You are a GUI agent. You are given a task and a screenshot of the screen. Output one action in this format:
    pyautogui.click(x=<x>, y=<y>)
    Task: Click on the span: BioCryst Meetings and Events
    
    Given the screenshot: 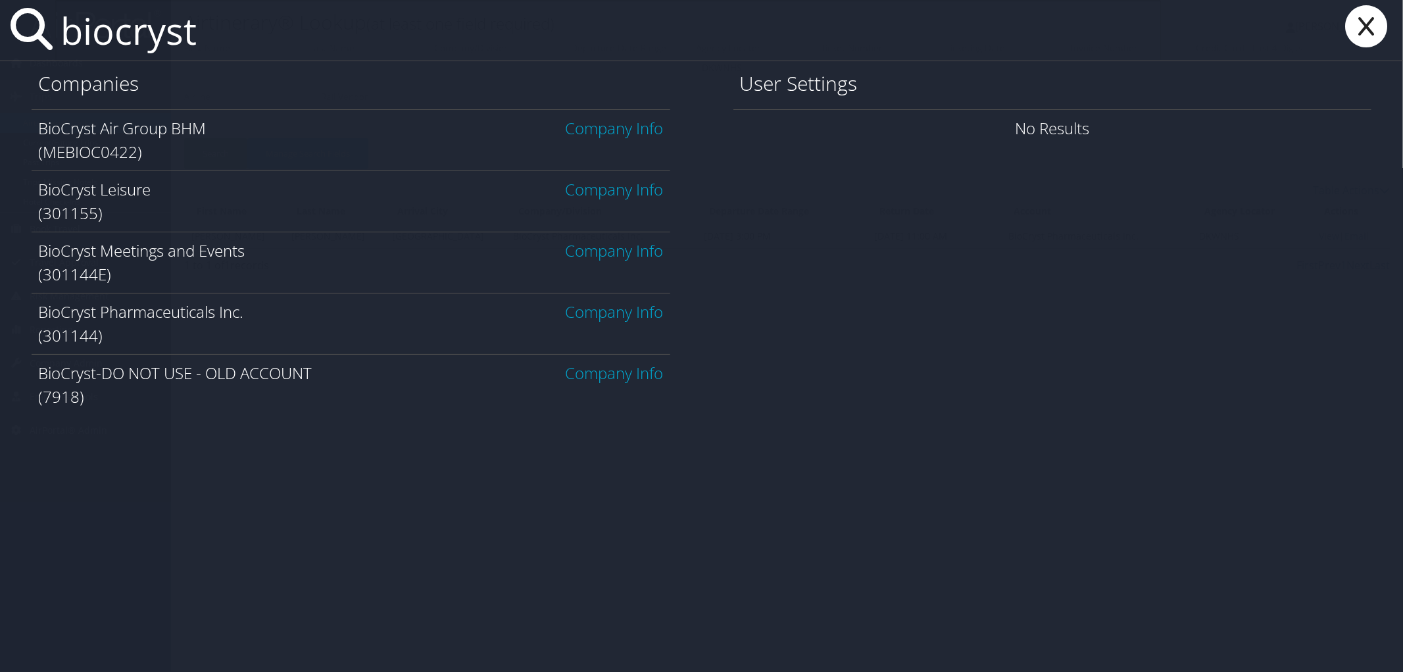 What is the action you would take?
    pyautogui.click(x=141, y=250)
    